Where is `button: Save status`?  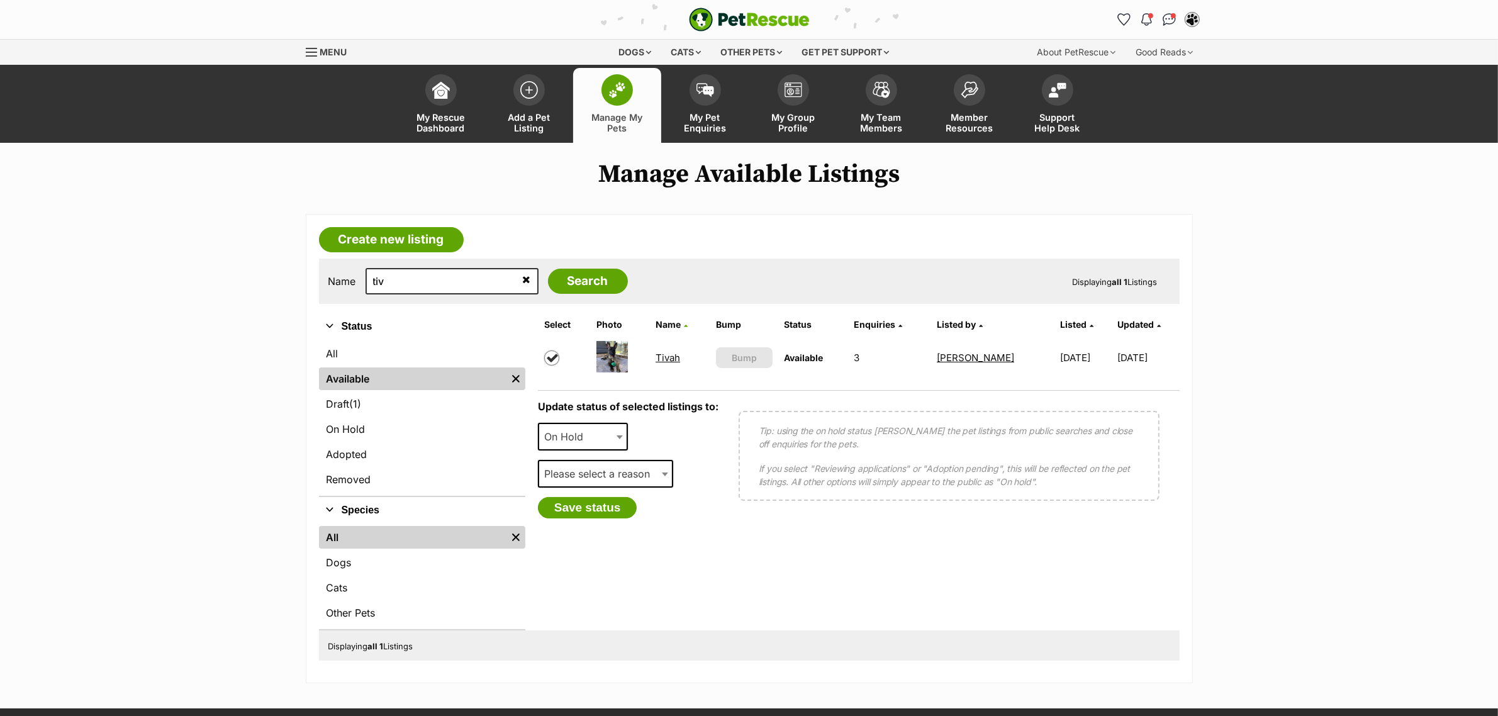 button: Save status is located at coordinates (588, 508).